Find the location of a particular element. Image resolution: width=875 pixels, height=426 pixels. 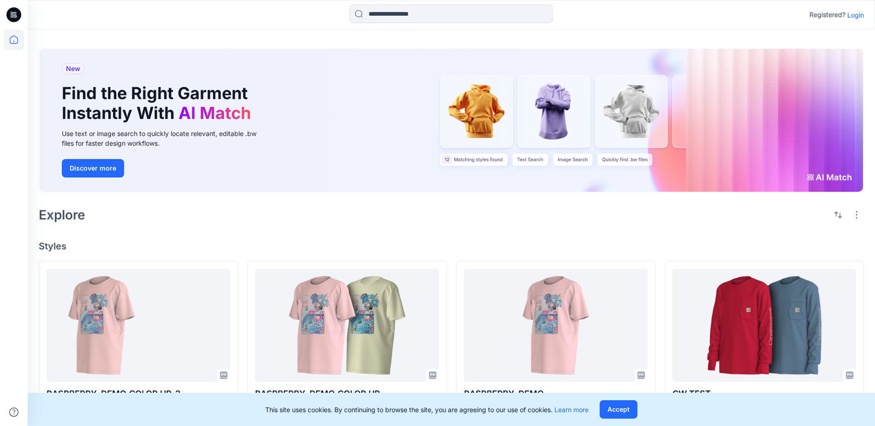

p: RASPBERRY_DEMO_COLOR UP is located at coordinates (347, 394).